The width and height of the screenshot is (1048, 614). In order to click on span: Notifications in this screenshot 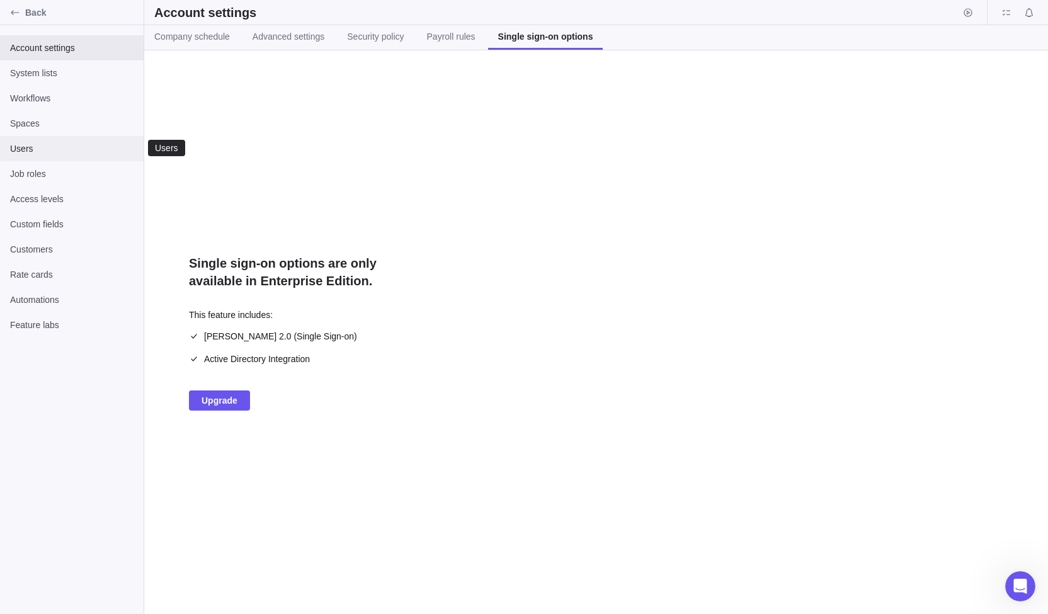, I will do `click(1029, 13)`.